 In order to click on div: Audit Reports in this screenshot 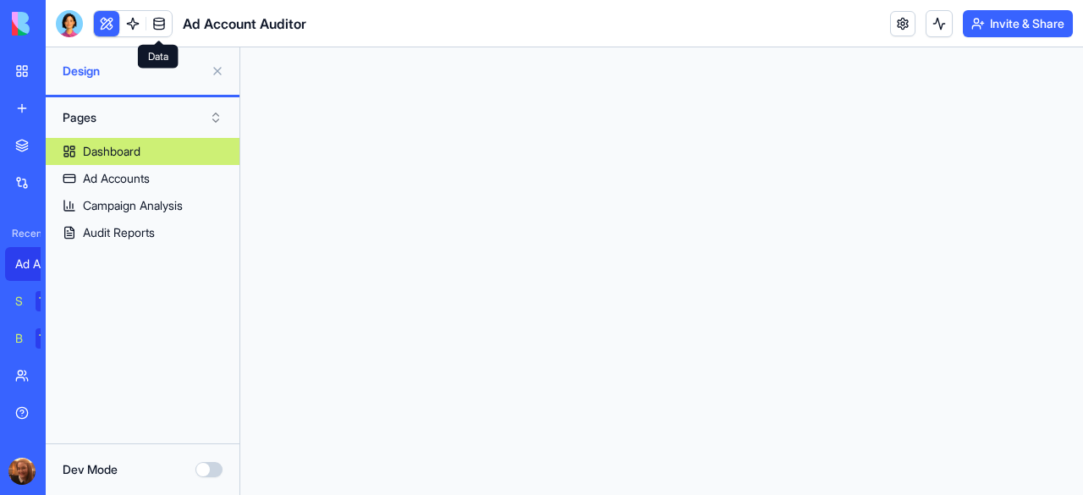, I will do `click(118, 233)`.